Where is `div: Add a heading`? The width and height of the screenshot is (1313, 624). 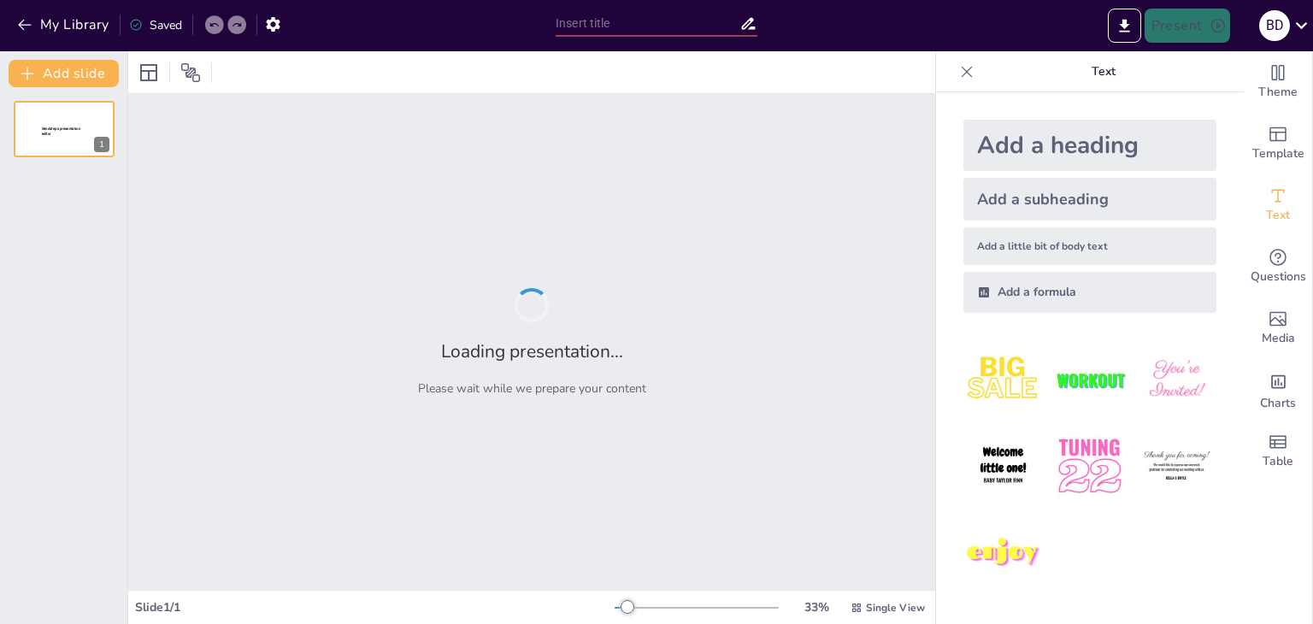 div: Add a heading is located at coordinates (1090, 145).